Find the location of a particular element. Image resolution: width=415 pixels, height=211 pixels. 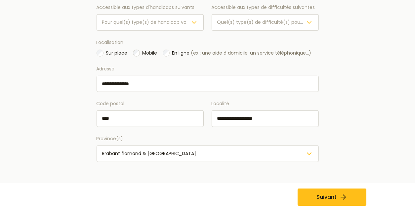

button: Suivant is located at coordinates (332, 197).